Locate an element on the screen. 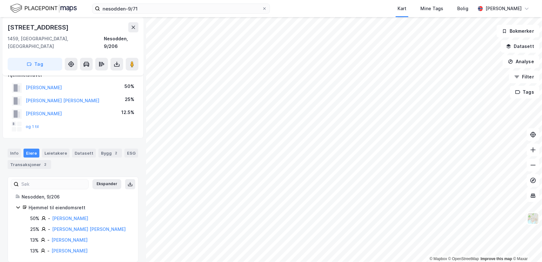  div: Leietakere is located at coordinates (56, 153).